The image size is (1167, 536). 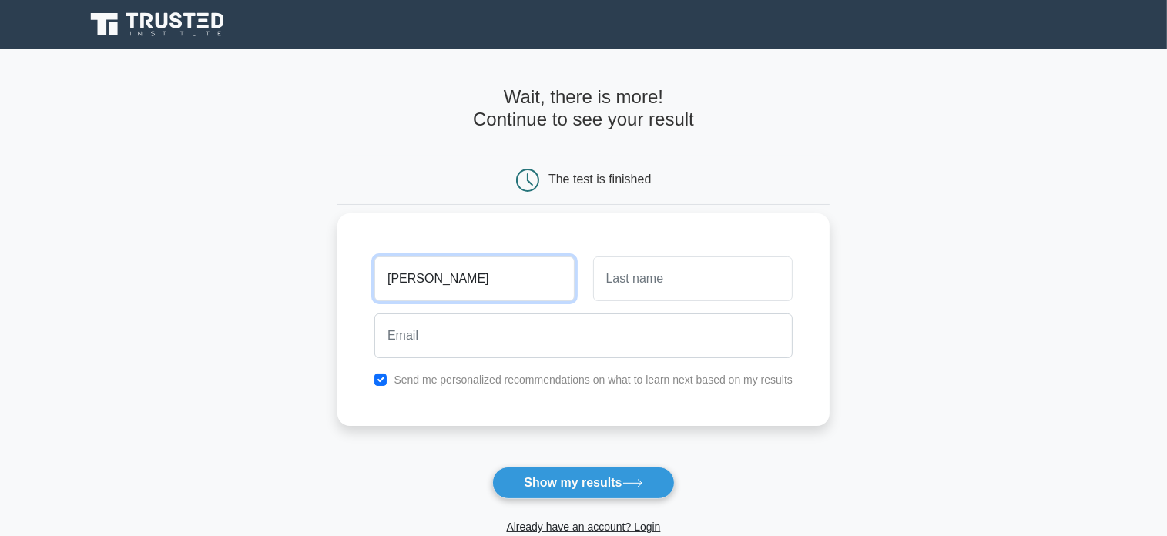 I want to click on input: Last name, so click(x=693, y=279).